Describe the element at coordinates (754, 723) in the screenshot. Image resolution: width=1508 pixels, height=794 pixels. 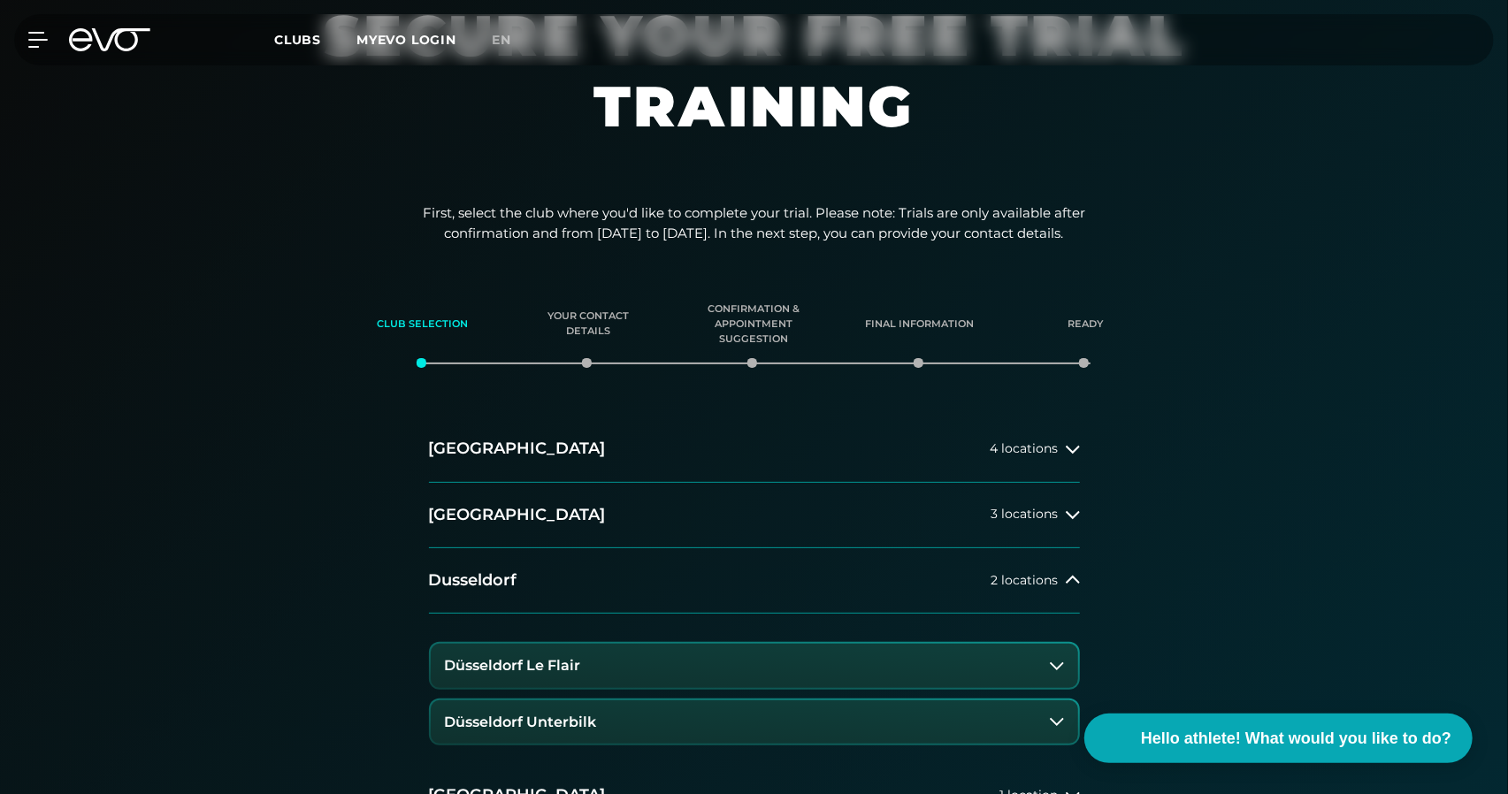
I see `button: Düsseldorf Unterbilk` at that location.